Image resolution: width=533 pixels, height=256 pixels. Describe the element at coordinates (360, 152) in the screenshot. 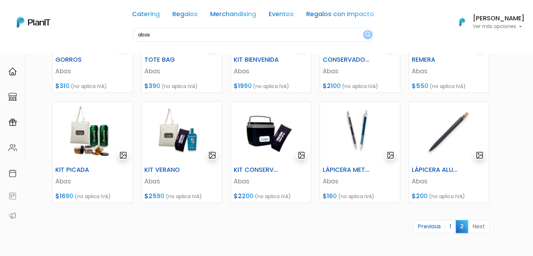

I see `a: gallery-light LÁPICERA METÁLICA Abas $160 (no aplica IVA)` at that location.